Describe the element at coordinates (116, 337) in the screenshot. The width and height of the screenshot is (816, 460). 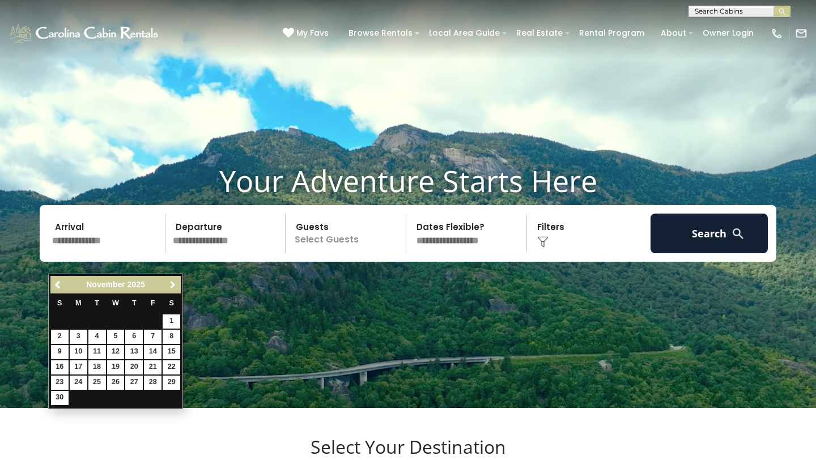
I see `a: 5` at that location.